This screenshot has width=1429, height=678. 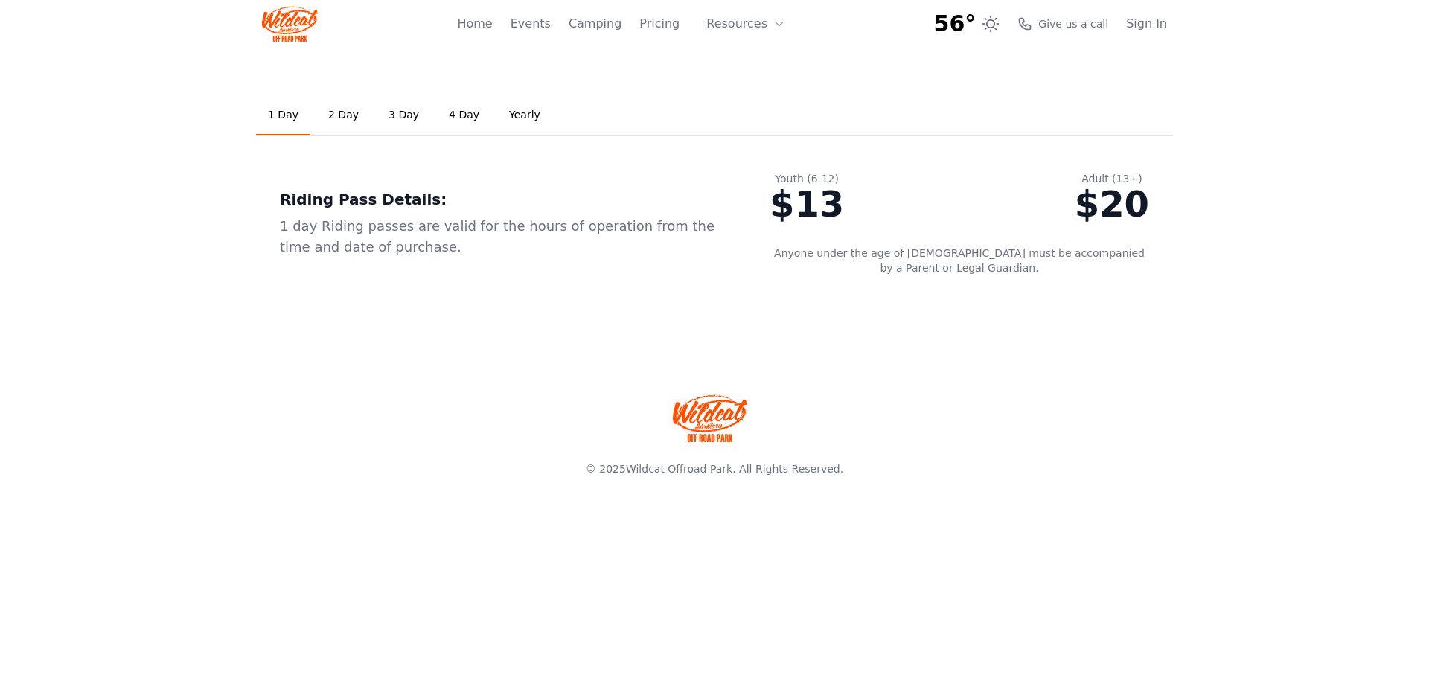 What do you see at coordinates (283, 115) in the screenshot?
I see `a: 1 Day` at bounding box center [283, 115].